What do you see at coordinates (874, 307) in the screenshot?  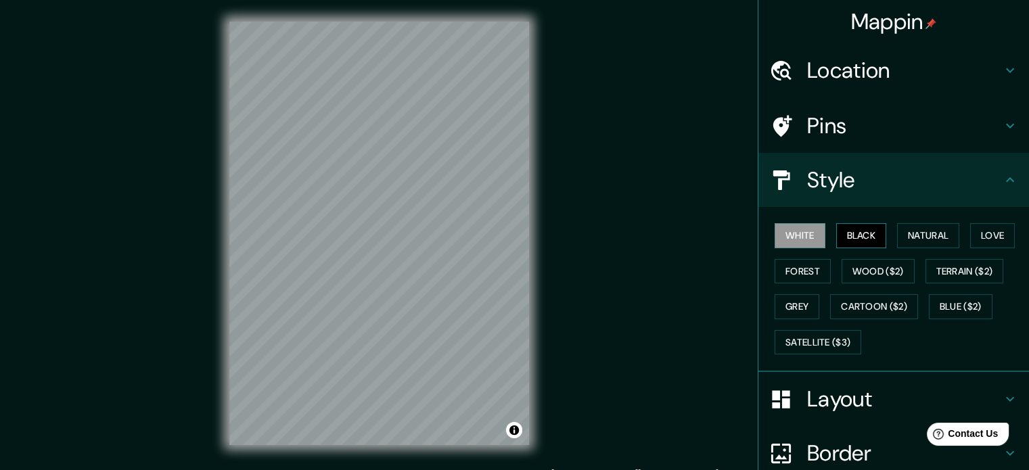 I see `button: Cartoon ($2)` at bounding box center [874, 307].